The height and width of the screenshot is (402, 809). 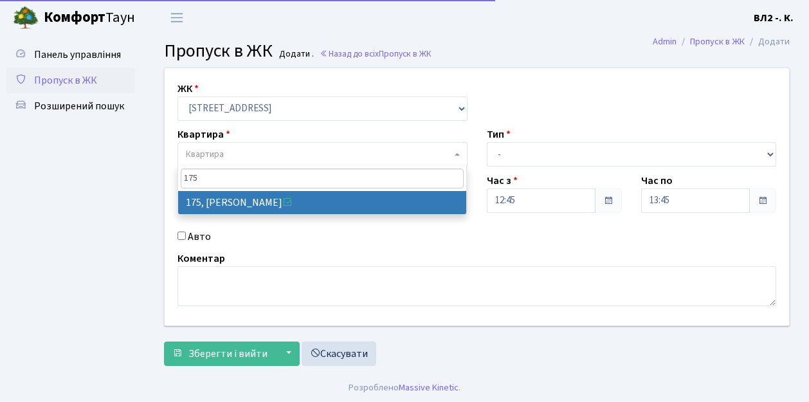 I want to click on label: Час по, so click(x=656, y=181).